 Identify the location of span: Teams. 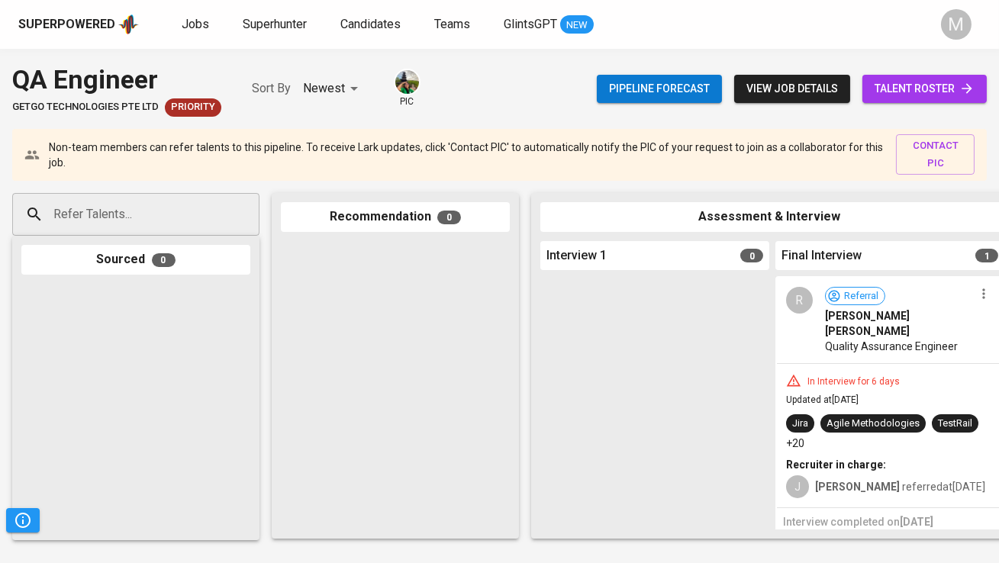
(452, 24).